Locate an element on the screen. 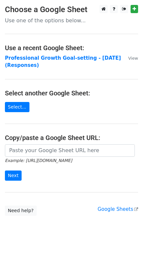 Image resolution: width=143 pixels, height=262 pixels. a: Google Sheets is located at coordinates (118, 209).